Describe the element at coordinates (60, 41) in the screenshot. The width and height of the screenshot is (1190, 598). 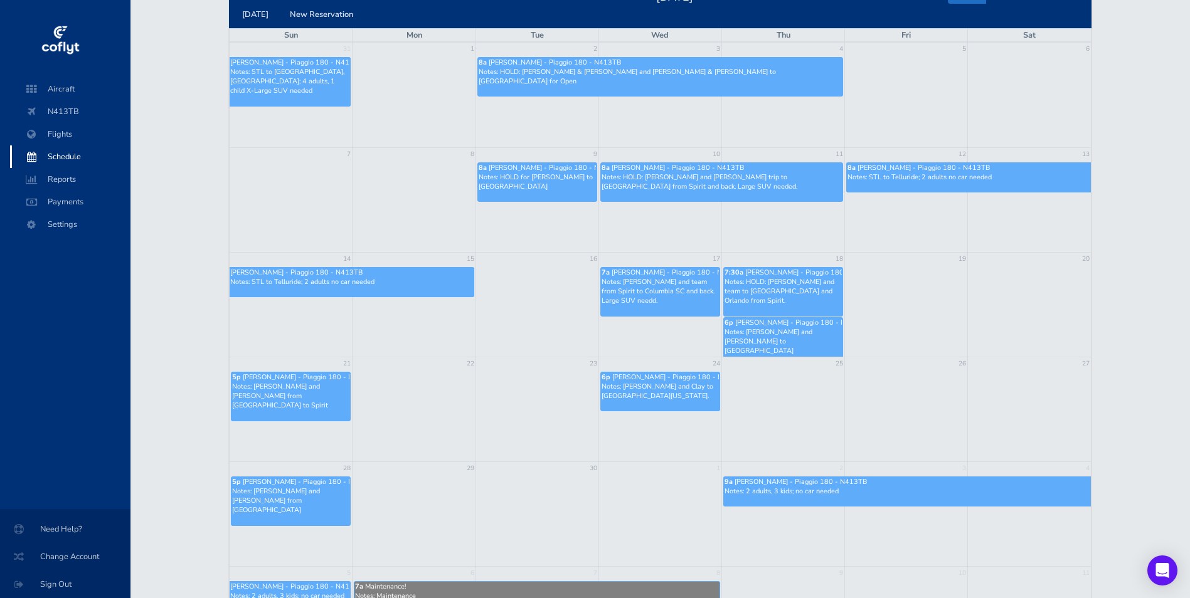
I see `img: coflyt logo` at that location.